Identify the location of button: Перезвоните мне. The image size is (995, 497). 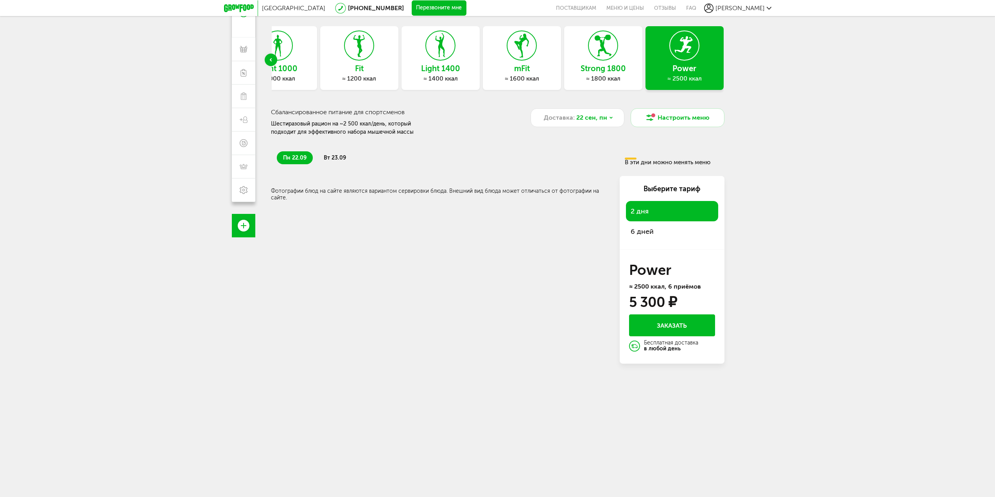
(439, 8).